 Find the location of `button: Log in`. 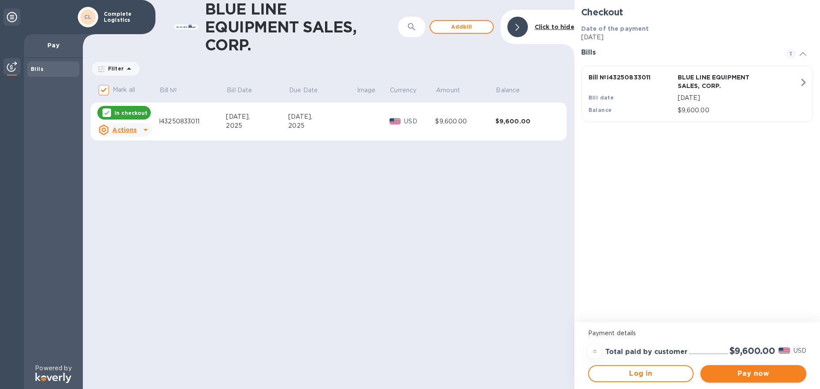

button: Log in is located at coordinates (641, 374).